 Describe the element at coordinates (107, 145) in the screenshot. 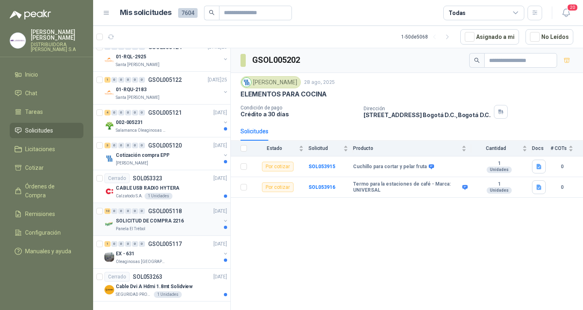

I see `div: 3` at that location.